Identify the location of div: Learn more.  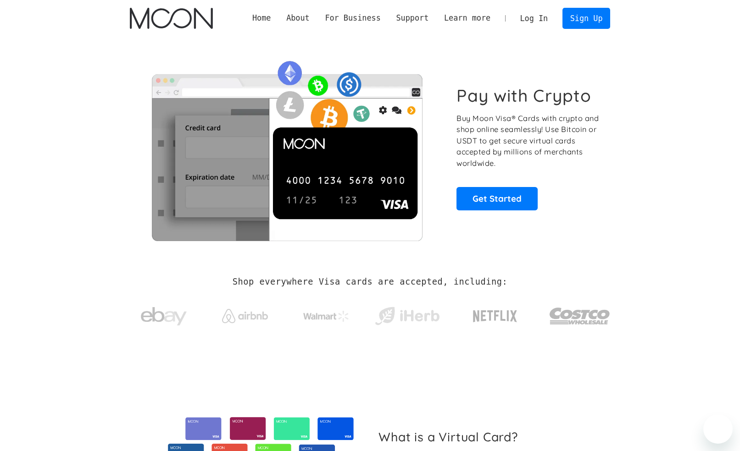
(467, 18).